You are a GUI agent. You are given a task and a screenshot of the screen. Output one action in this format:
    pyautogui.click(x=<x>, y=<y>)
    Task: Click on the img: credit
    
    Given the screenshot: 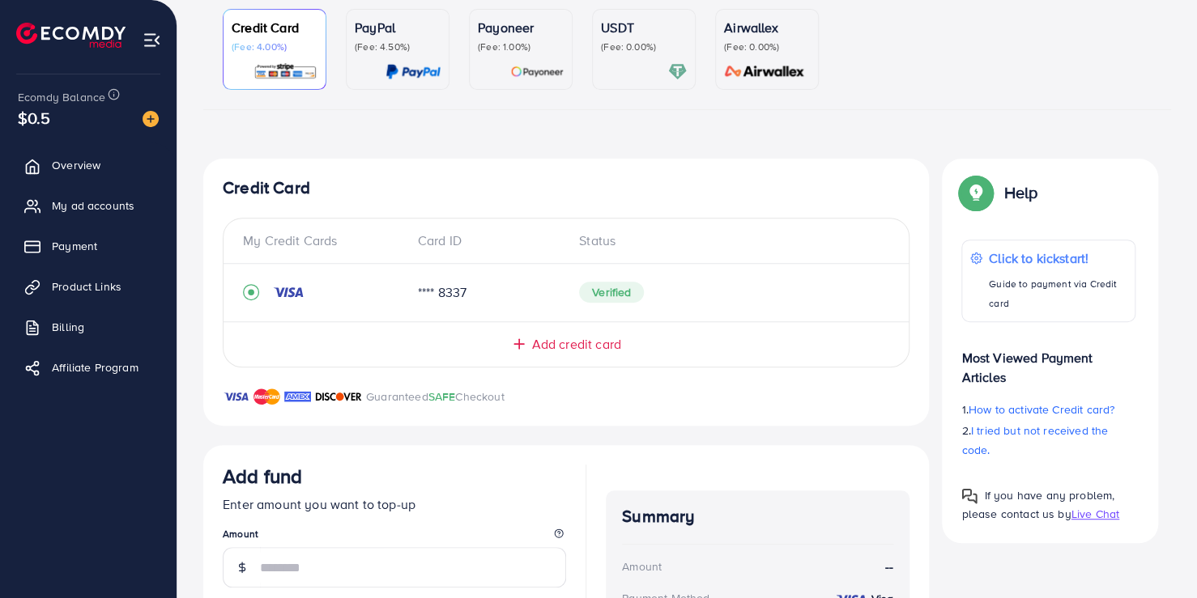 What is the action you would take?
    pyautogui.click(x=288, y=292)
    